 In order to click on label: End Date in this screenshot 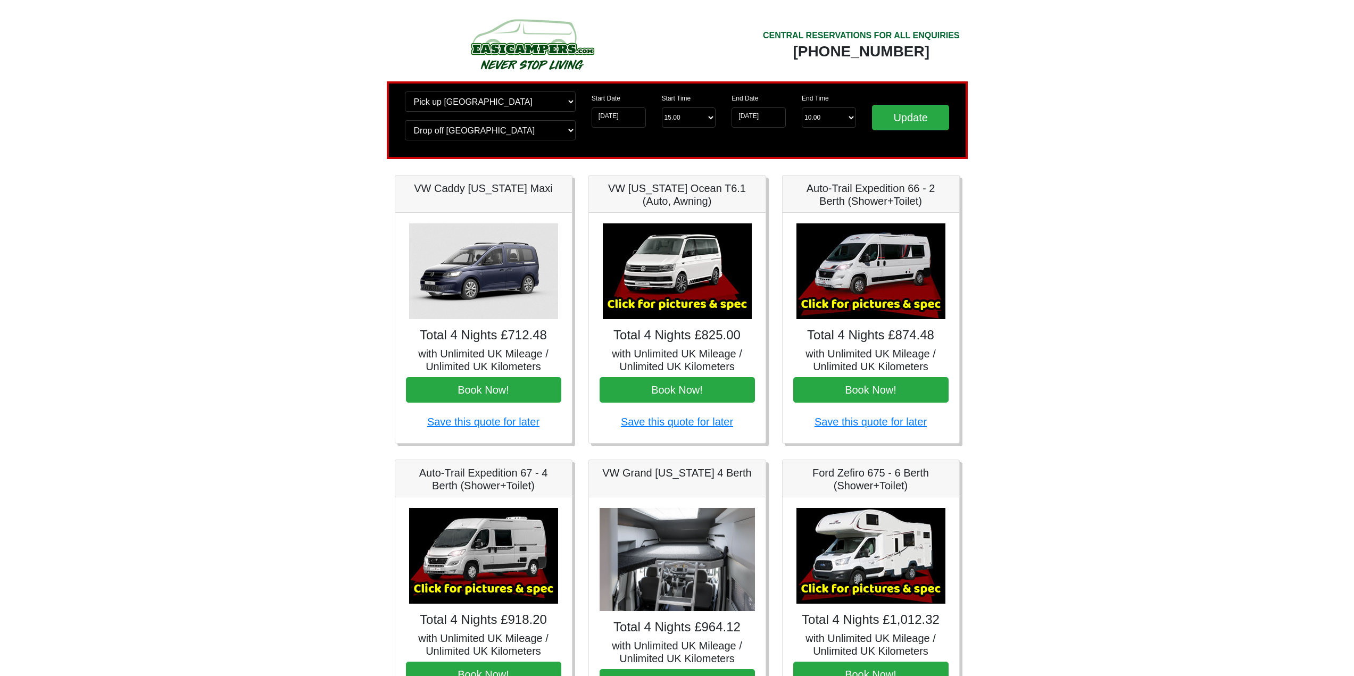, I will do `click(745, 98)`.